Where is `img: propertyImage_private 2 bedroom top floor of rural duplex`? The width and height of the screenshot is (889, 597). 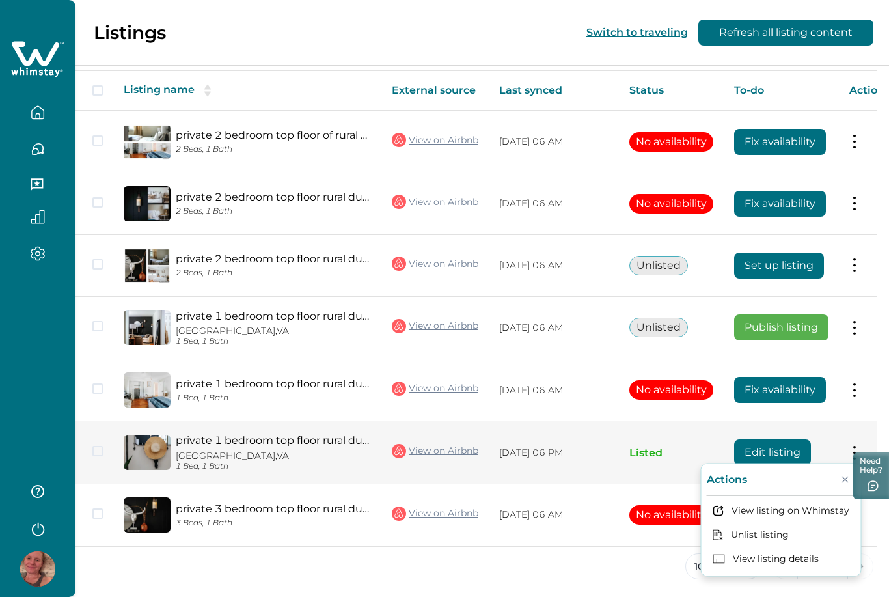 img: propertyImage_private 2 bedroom top floor of rural duplex is located at coordinates (147, 142).